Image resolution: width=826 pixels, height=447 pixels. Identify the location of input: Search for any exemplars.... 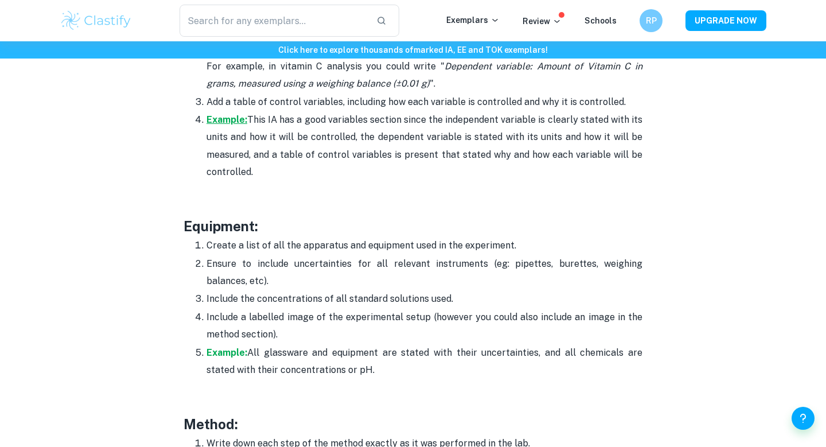
(273, 21).